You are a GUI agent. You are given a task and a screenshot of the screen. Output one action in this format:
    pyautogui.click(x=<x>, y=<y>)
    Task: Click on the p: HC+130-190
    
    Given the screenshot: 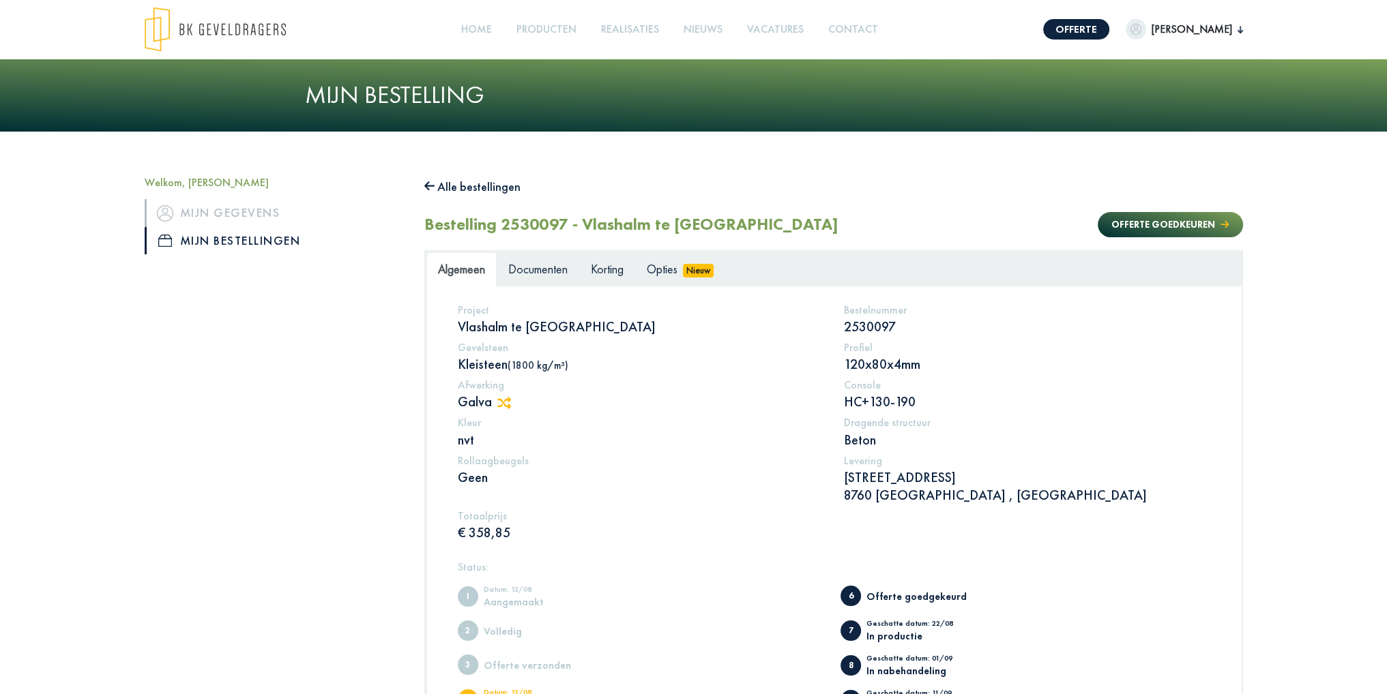 What is the action you would take?
    pyautogui.click(x=1026, y=402)
    